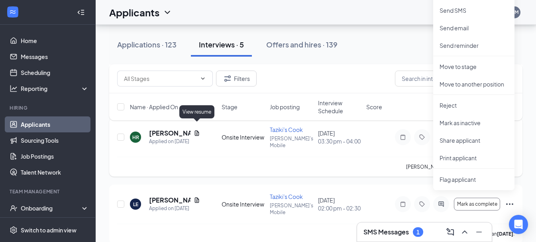 The height and width of the screenshot is (242, 536). Describe the element at coordinates (81, 12) in the screenshot. I see `svg: Collapse` at that location.